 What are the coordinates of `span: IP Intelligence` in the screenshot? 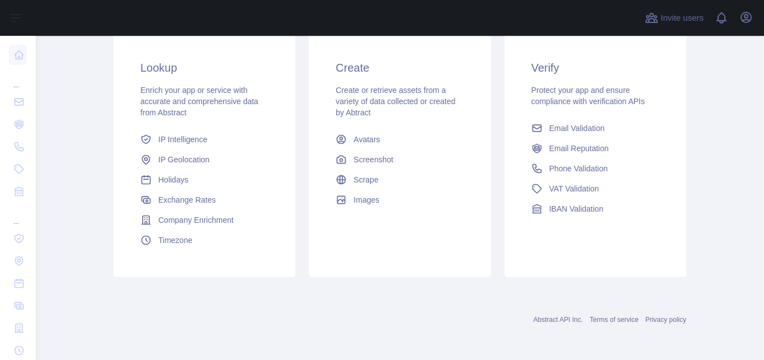 It's located at (183, 139).